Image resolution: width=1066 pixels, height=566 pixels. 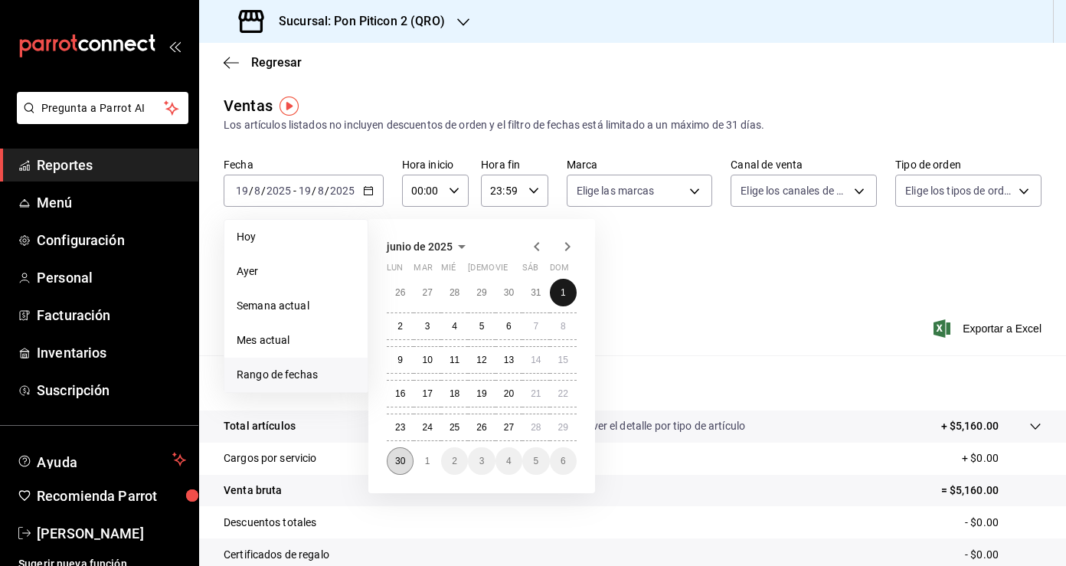 I want to click on p: Descuentos totales, so click(x=269, y=522).